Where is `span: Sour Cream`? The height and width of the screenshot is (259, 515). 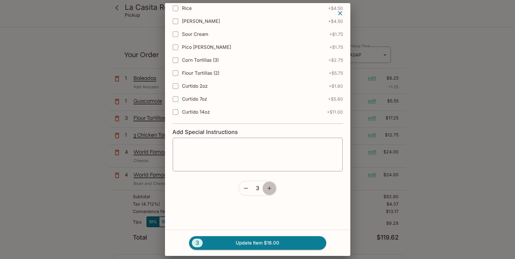 span: Sour Cream is located at coordinates (195, 34).